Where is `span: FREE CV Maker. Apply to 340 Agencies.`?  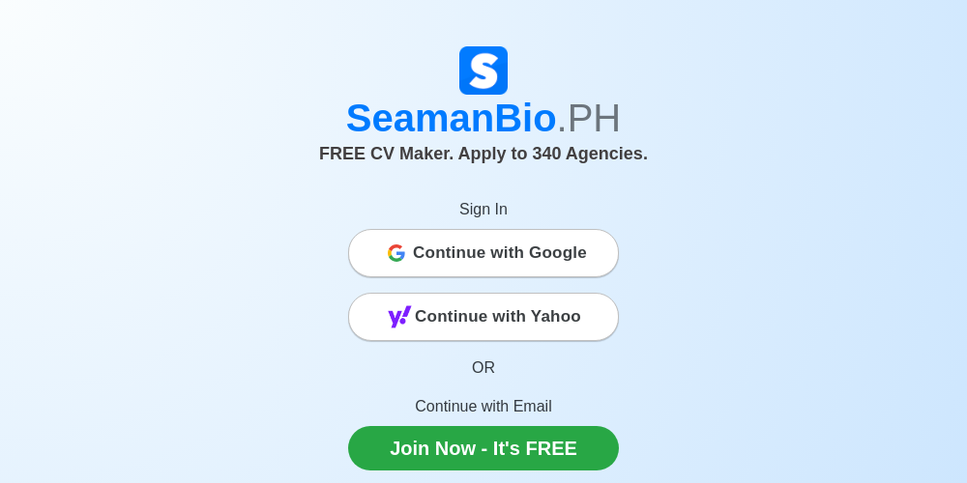
span: FREE CV Maker. Apply to 340 Agencies. is located at coordinates (483, 154).